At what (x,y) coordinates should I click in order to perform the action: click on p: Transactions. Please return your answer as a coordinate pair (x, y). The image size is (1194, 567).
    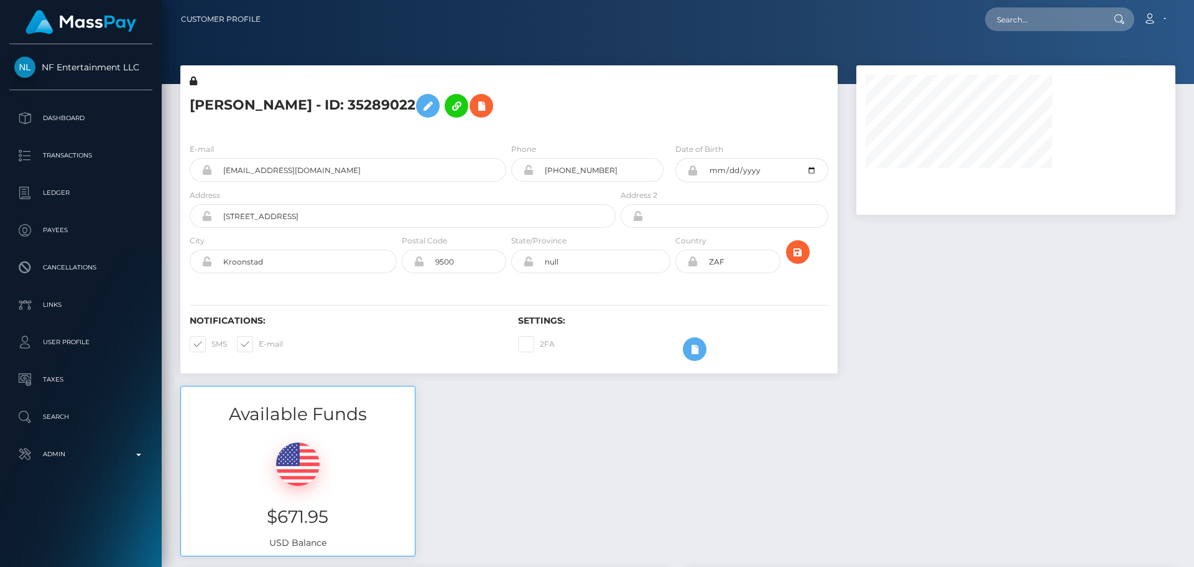
    Looking at the image, I should click on (81, 156).